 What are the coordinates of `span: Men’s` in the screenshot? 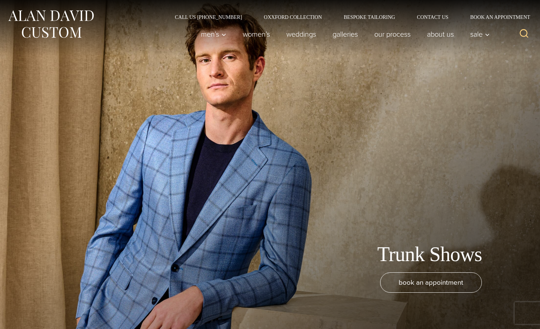 It's located at (213, 34).